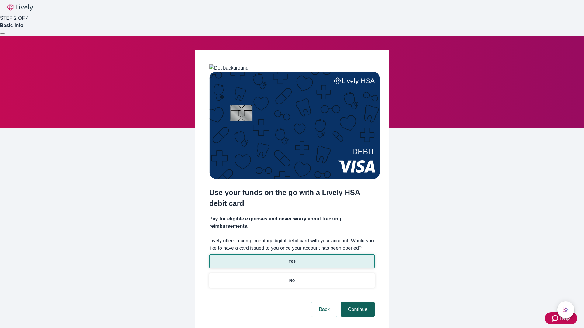  Describe the element at coordinates (358, 310) in the screenshot. I see `button: Continue` at that location.